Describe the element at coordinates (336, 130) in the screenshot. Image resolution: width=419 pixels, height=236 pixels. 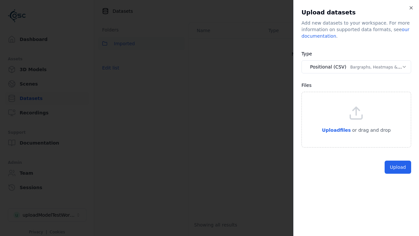
I see `span: Upload files` at that location.